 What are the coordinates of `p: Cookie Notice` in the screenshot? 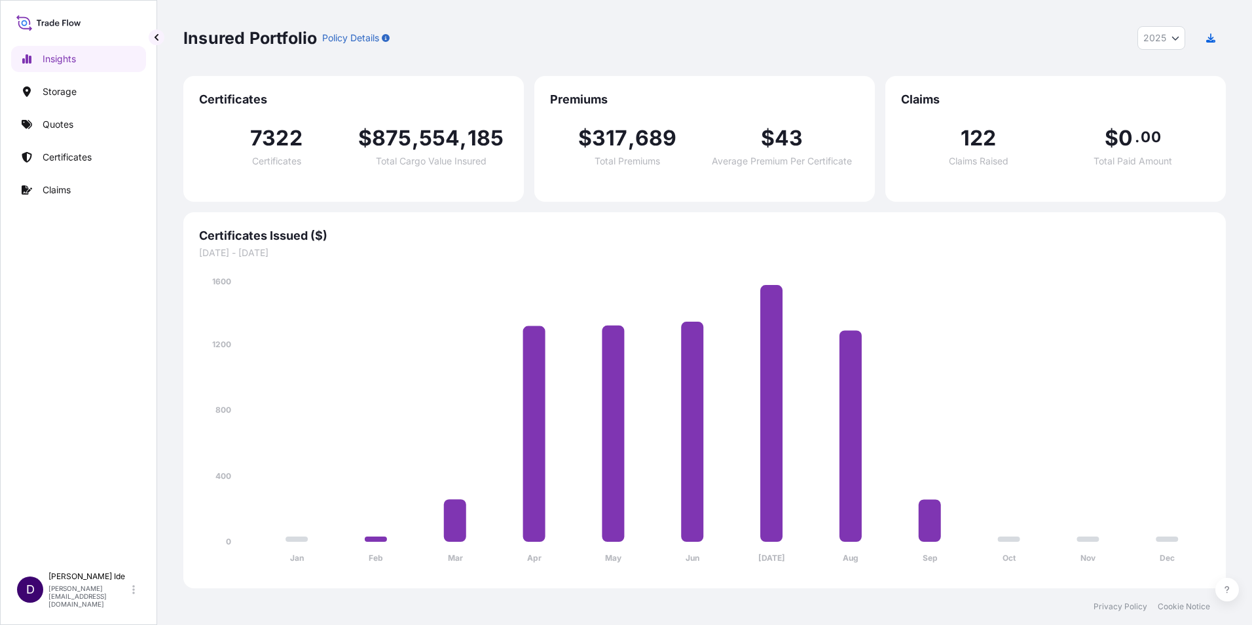 It's located at (1184, 606).